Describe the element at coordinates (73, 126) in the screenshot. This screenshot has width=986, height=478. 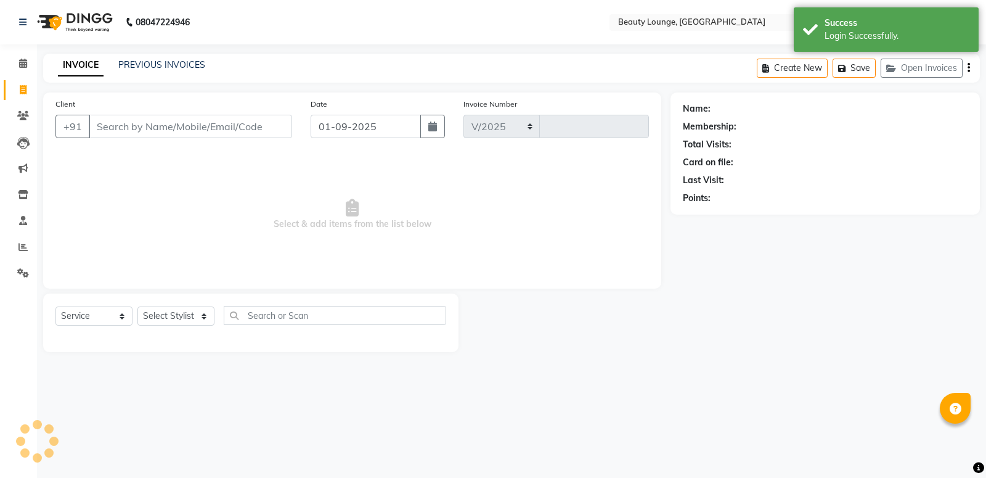
I see `button: +91` at that location.